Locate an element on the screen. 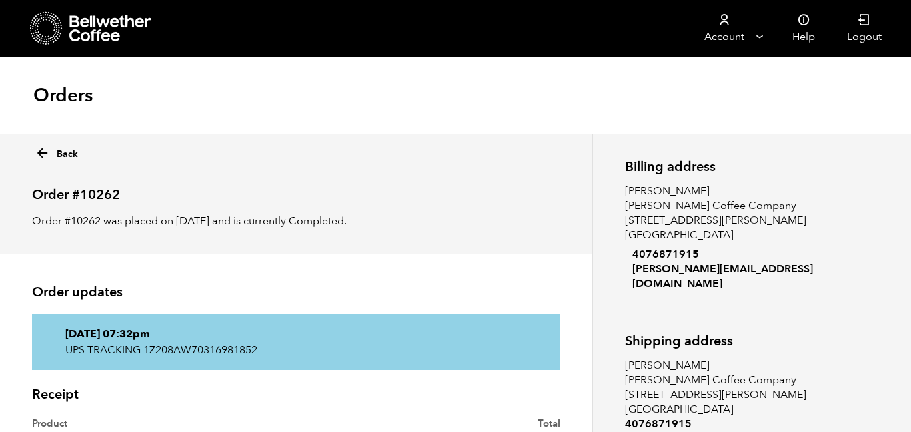  a: Back is located at coordinates (56, 151).